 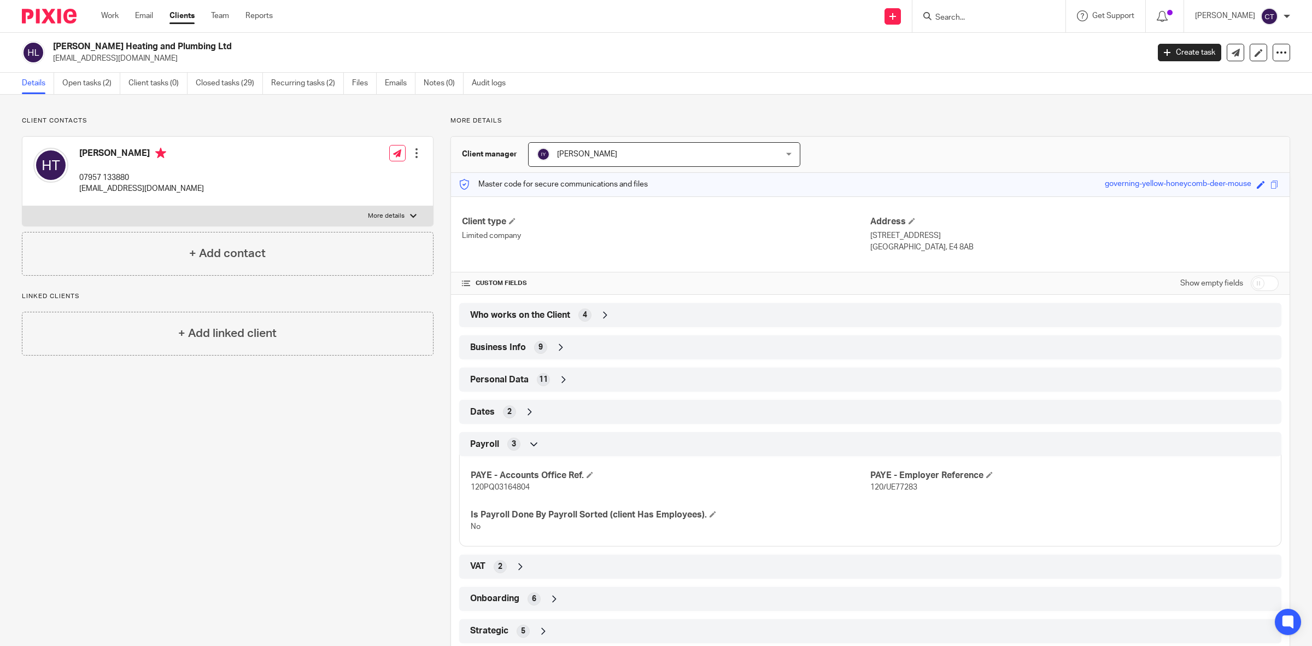 What do you see at coordinates (307, 83) in the screenshot?
I see `a: Recurring tasks (2)` at bounding box center [307, 83].